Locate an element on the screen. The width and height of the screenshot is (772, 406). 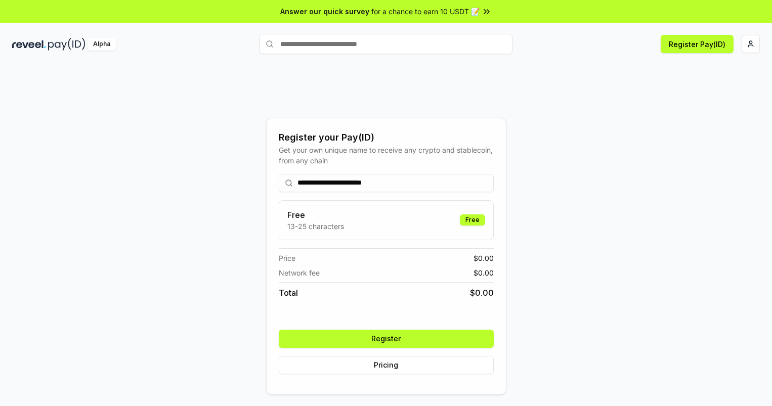
div: Alpha is located at coordinates (102, 44).